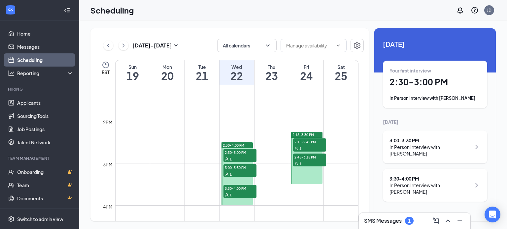  I want to click on div: 3:00 - 3:30 PM, so click(430, 141).